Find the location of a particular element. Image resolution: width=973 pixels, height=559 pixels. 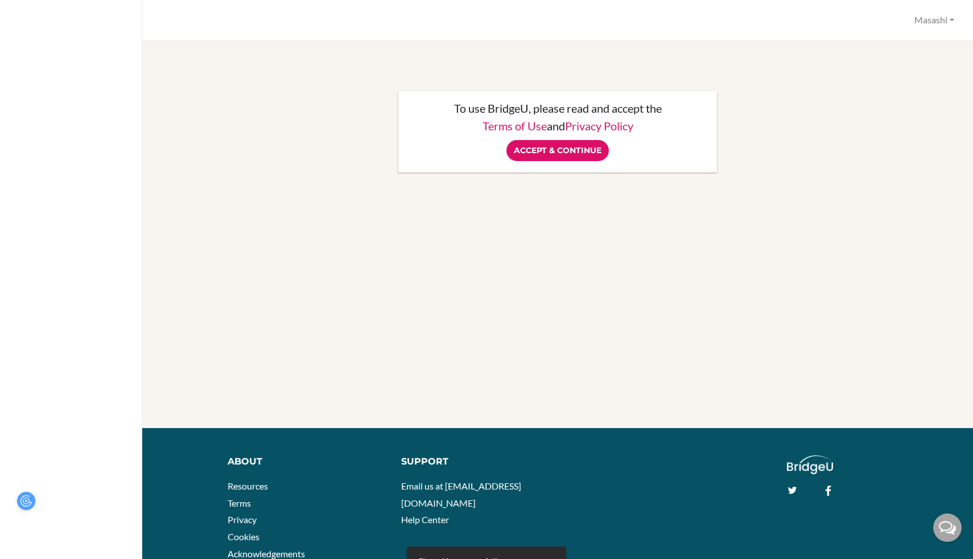

p: and is located at coordinates (557, 126).